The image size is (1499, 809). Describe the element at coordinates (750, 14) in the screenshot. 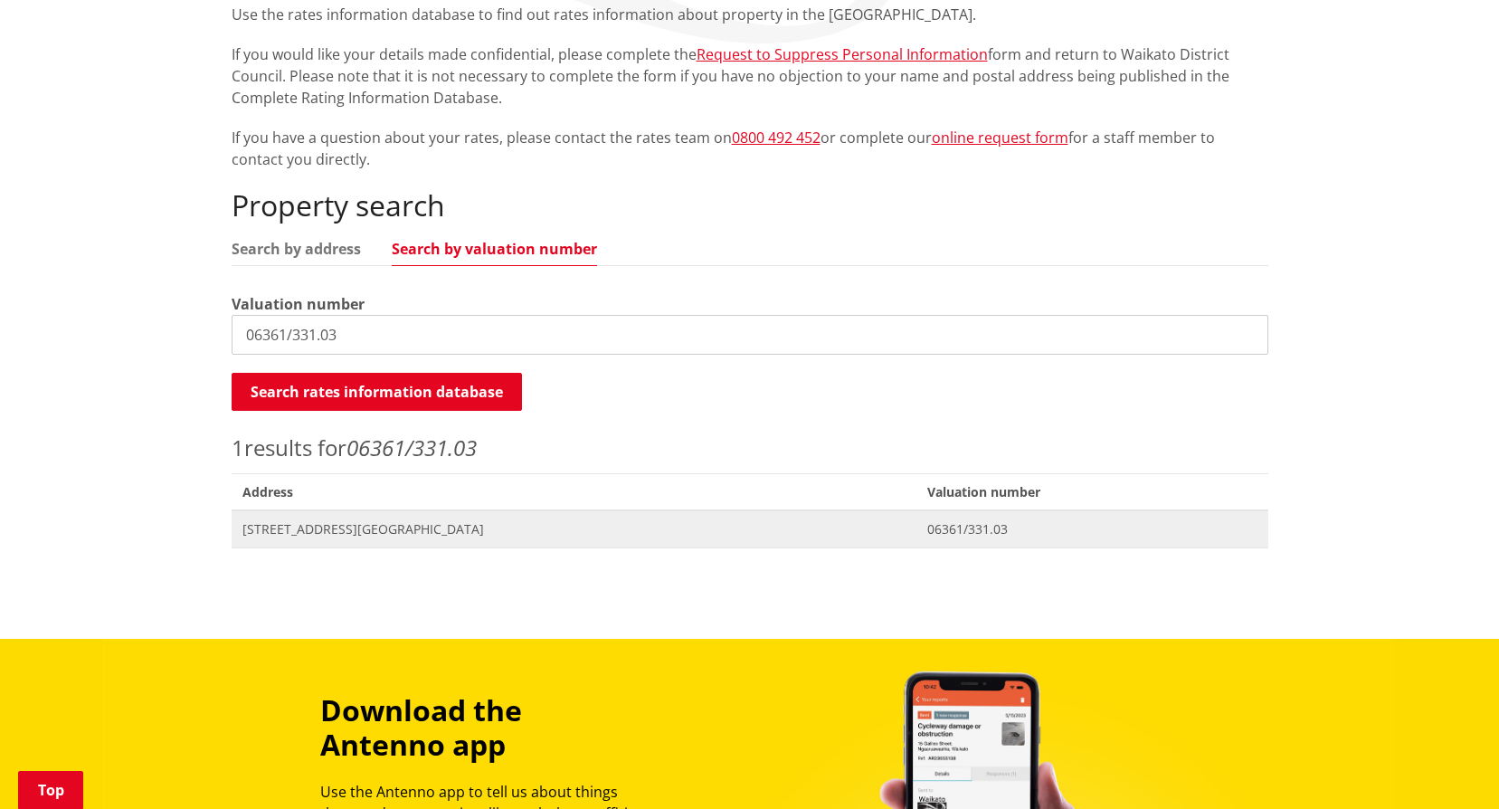

I see `p: Use the rates information database to find out rates information about property in the [GEOGRAPHI...` at that location.